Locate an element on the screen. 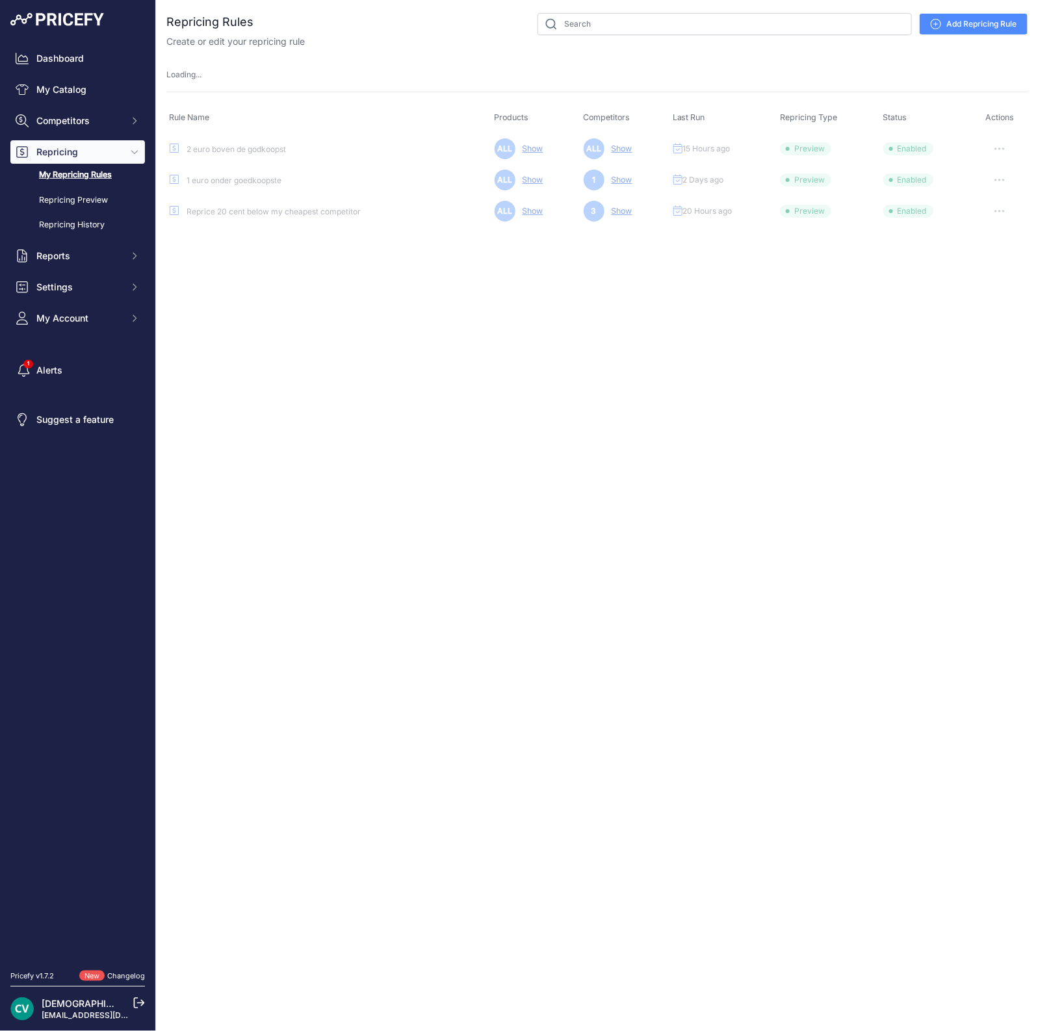  button: Settings is located at coordinates (77, 287).